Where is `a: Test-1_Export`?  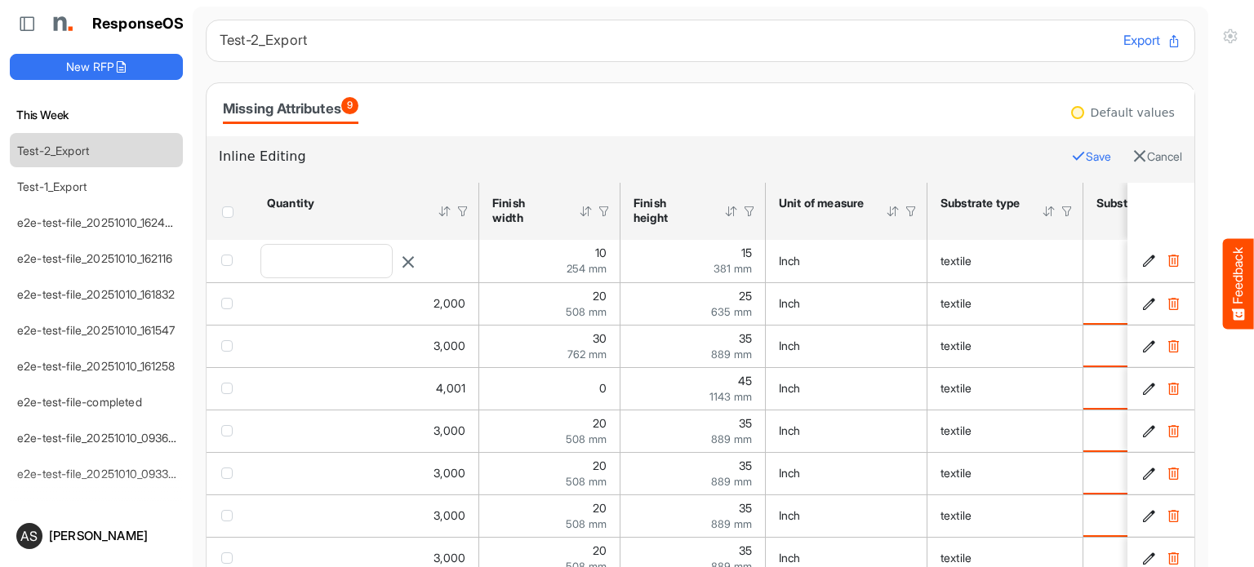
a: Test-1_Export is located at coordinates (51, 186).